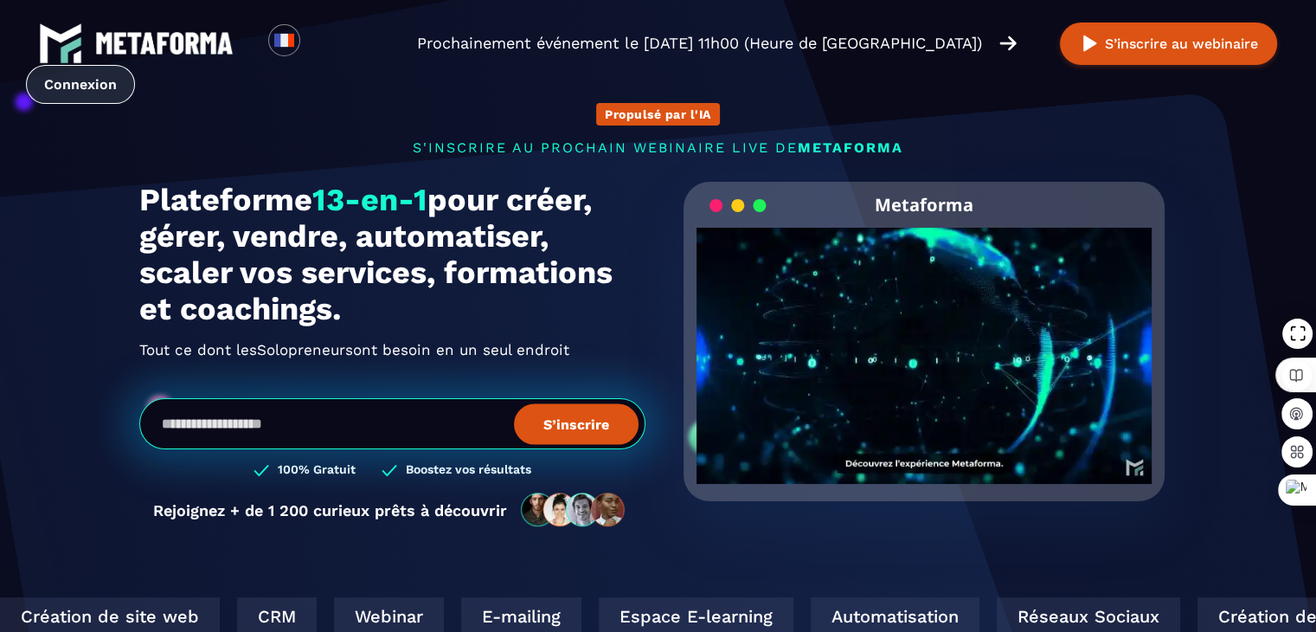 This screenshot has width=1316, height=632. Describe the element at coordinates (284, 40) in the screenshot. I see `img: fr` at that location.